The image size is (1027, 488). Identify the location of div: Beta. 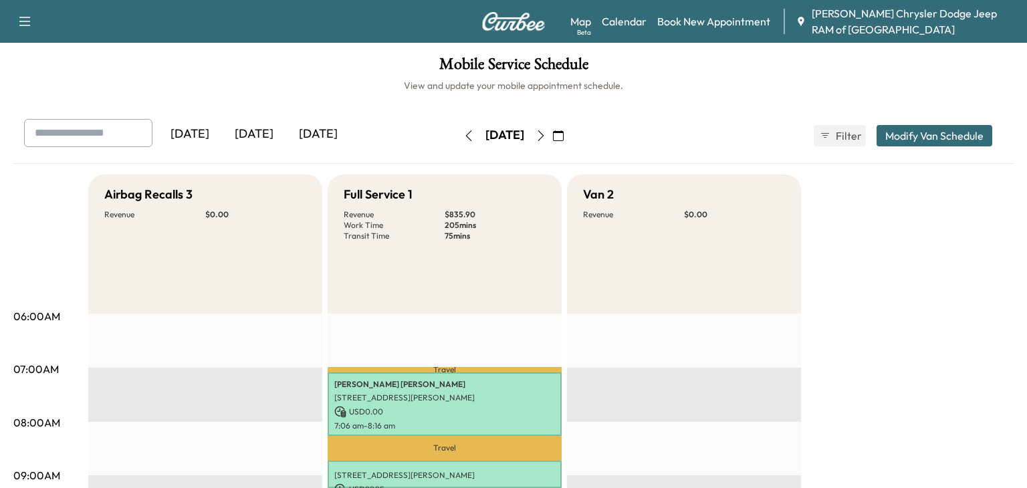
(584, 32).